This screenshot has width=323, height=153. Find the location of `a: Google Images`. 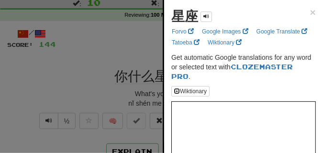

a: Google Images is located at coordinates (225, 32).